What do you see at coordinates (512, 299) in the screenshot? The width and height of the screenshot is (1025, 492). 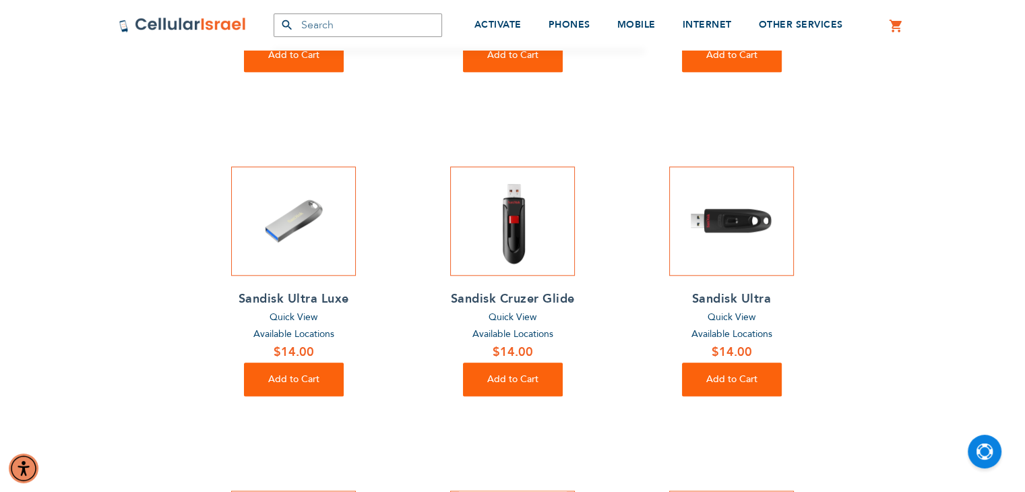 I see `h2: Sandisk Cruzer Glide` at bounding box center [512, 299].